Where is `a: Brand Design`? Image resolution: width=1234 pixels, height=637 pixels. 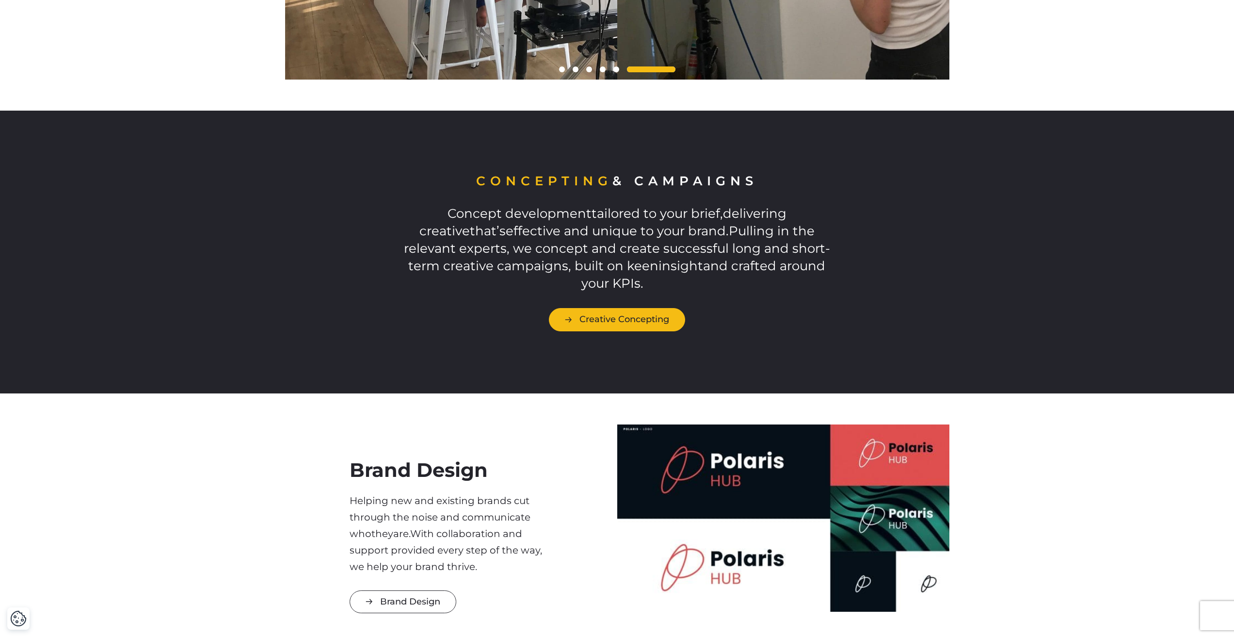
a: Brand Design is located at coordinates (403, 601).